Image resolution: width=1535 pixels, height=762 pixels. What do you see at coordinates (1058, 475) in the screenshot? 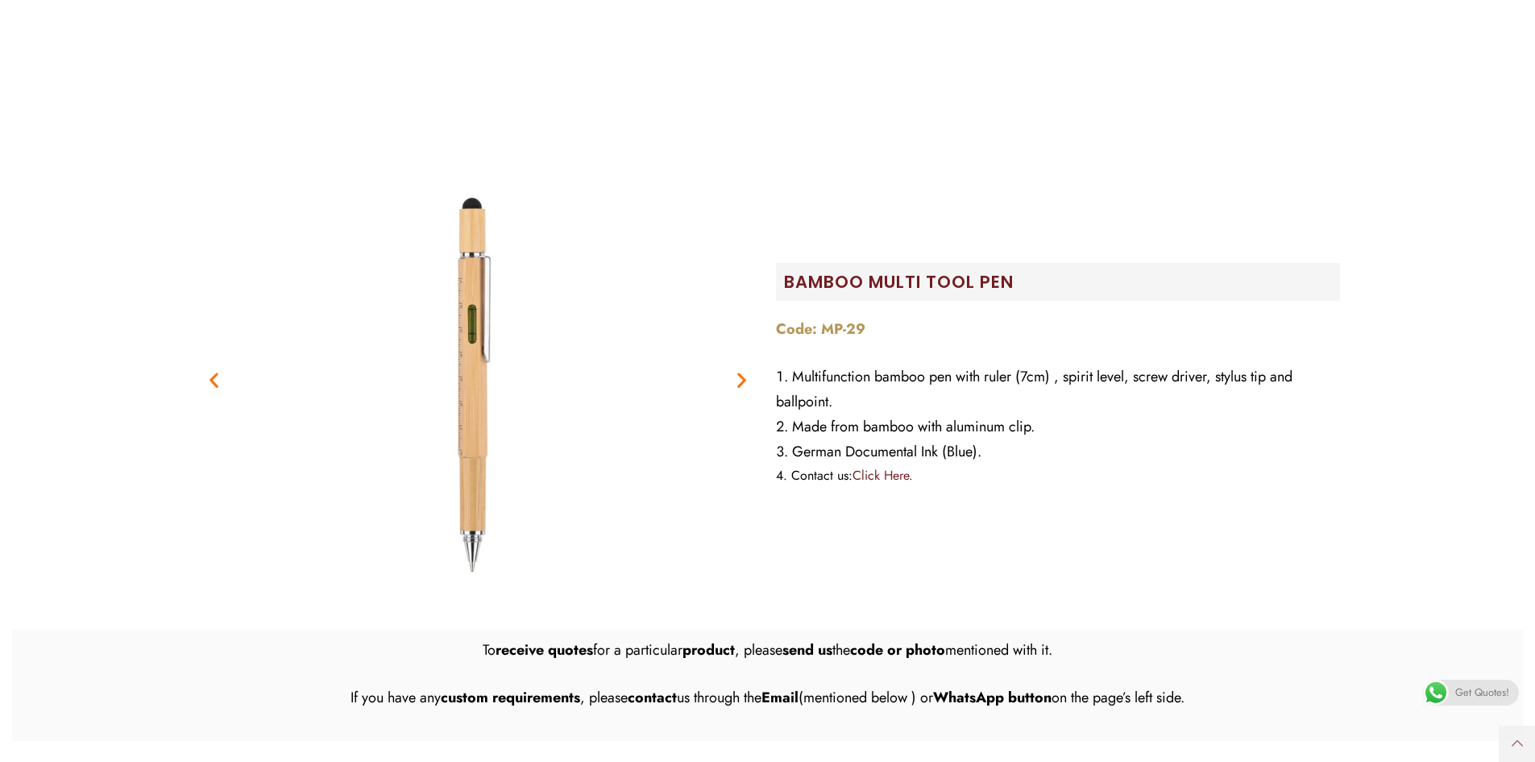
I see `li: Contact us:` at bounding box center [1058, 475].